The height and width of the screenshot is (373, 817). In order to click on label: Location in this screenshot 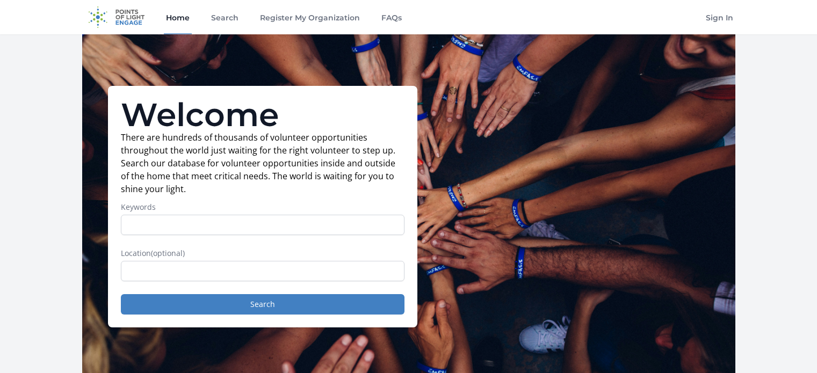, I will do `click(263, 253)`.